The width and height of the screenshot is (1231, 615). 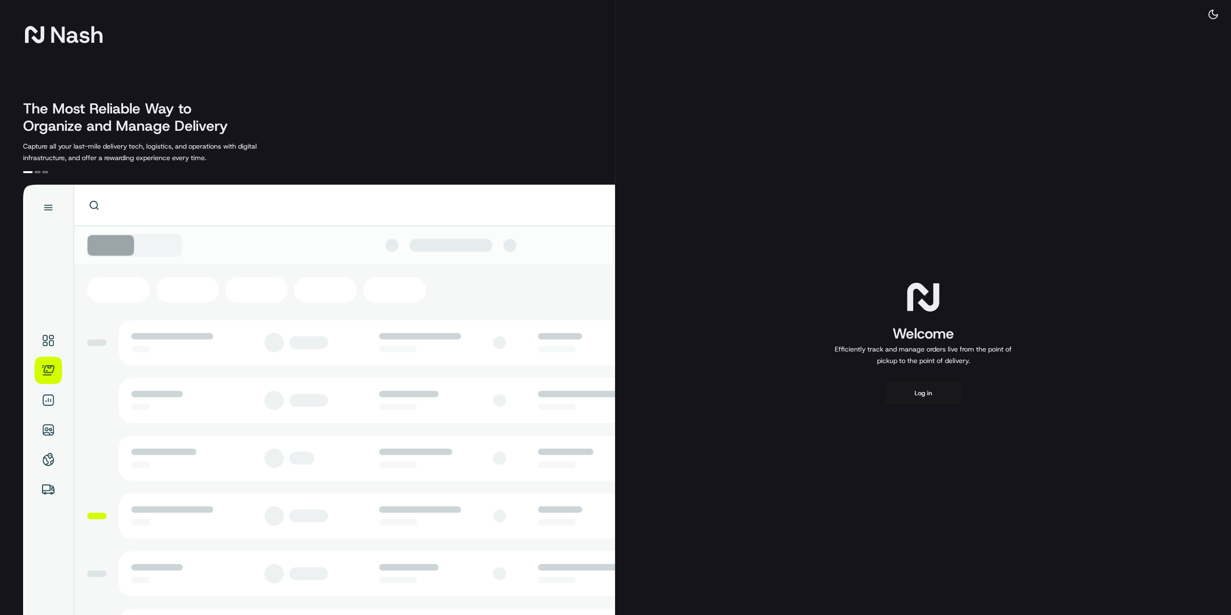 I want to click on h1: Welcome, so click(x=923, y=334).